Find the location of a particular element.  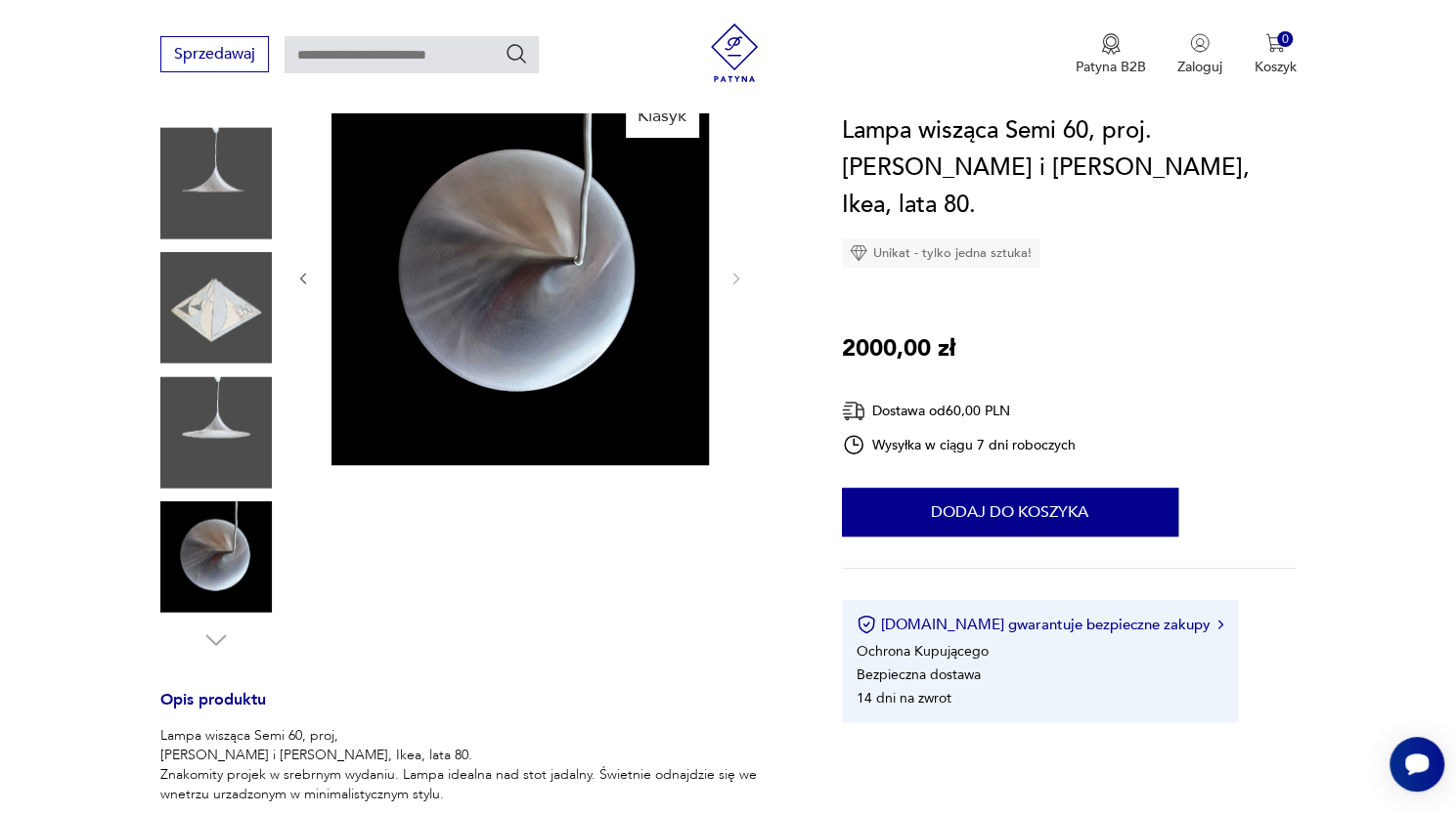

button: Sprzedawaj is located at coordinates (214, 54).